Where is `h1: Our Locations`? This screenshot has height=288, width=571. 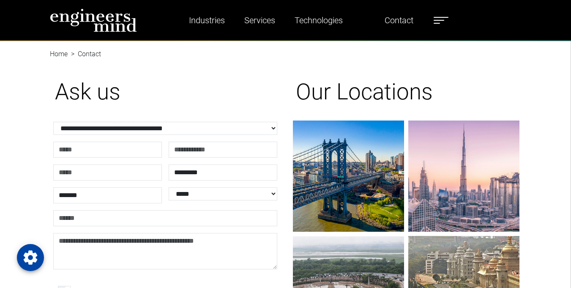 h1: Our Locations is located at coordinates (406, 92).